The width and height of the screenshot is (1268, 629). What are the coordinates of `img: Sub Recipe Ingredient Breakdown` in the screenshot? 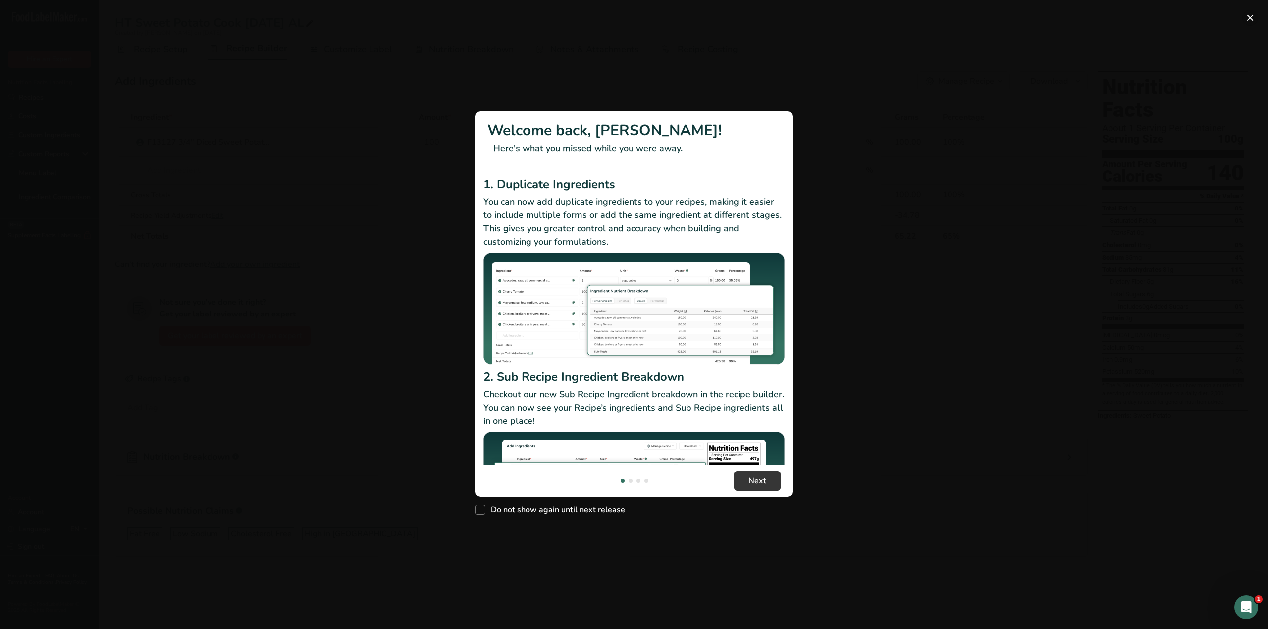 It's located at (634, 488).